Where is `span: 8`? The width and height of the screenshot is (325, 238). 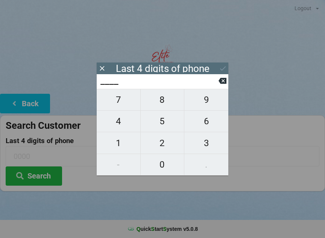 span: 8 is located at coordinates (163, 100).